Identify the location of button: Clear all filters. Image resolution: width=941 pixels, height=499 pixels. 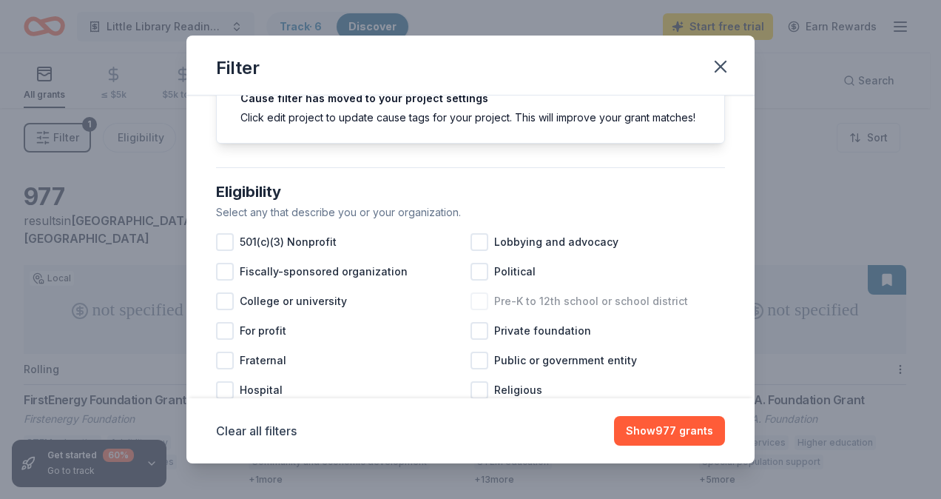
(256, 431).